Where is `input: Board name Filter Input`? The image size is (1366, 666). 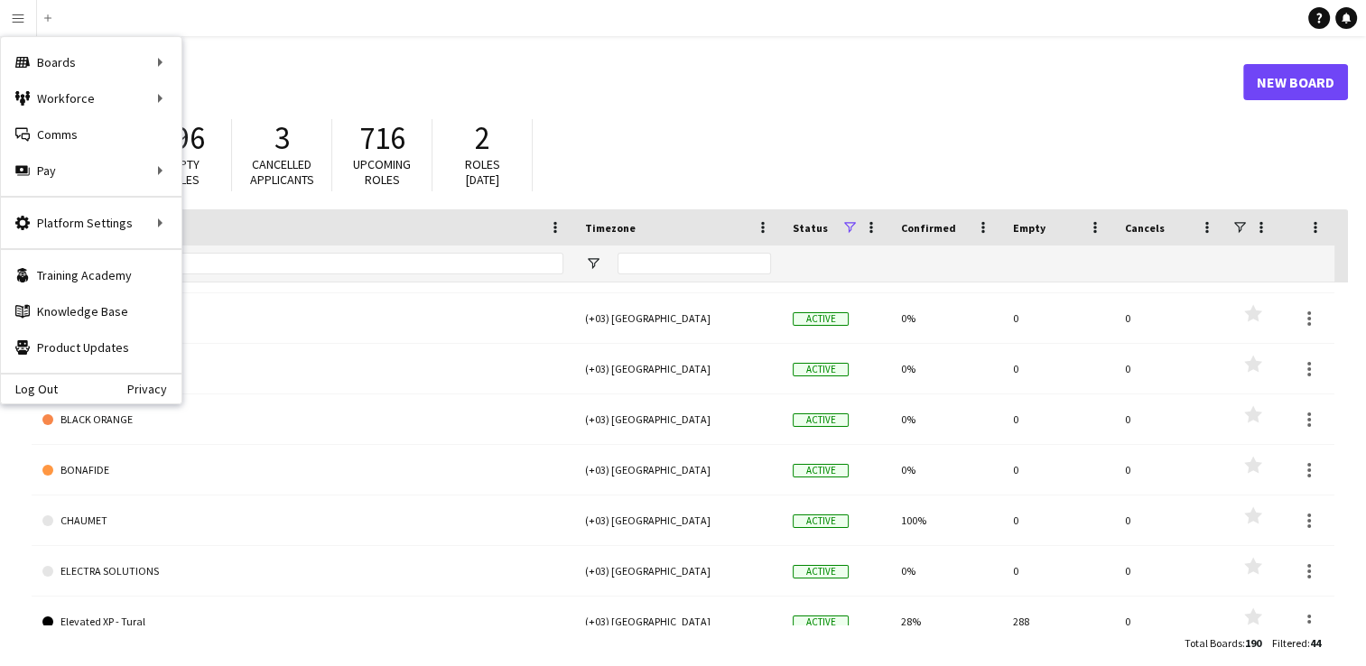
input: Board name Filter Input is located at coordinates (319, 264).